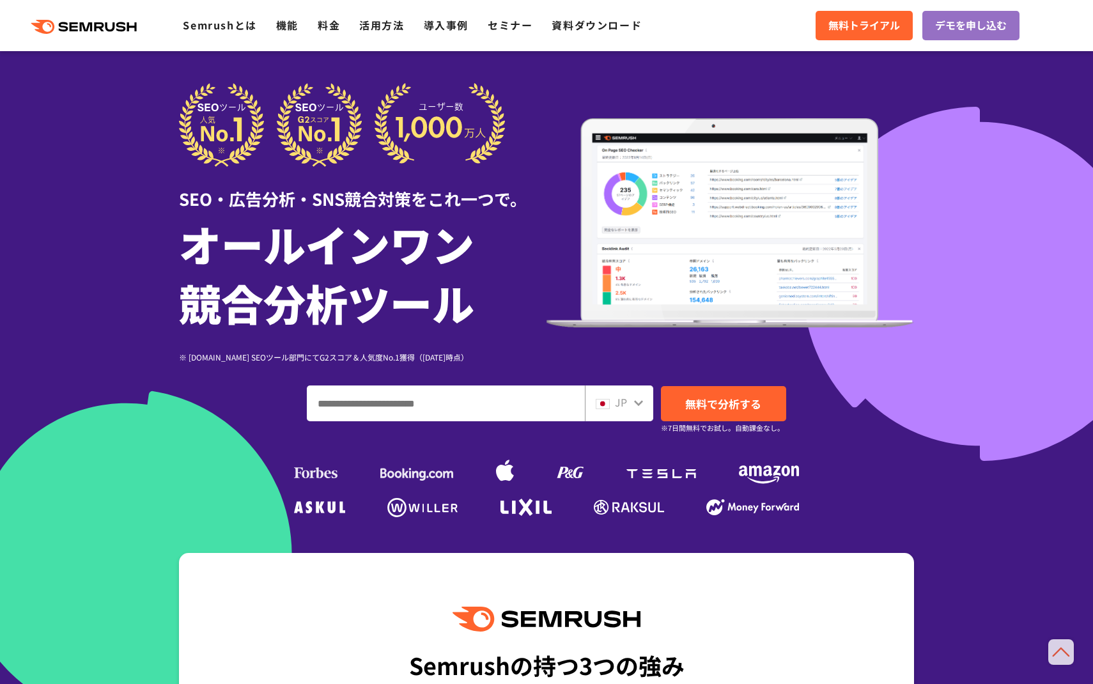 This screenshot has width=1093, height=684. Describe the element at coordinates (971, 26) in the screenshot. I see `a: デモを申し込む` at that location.